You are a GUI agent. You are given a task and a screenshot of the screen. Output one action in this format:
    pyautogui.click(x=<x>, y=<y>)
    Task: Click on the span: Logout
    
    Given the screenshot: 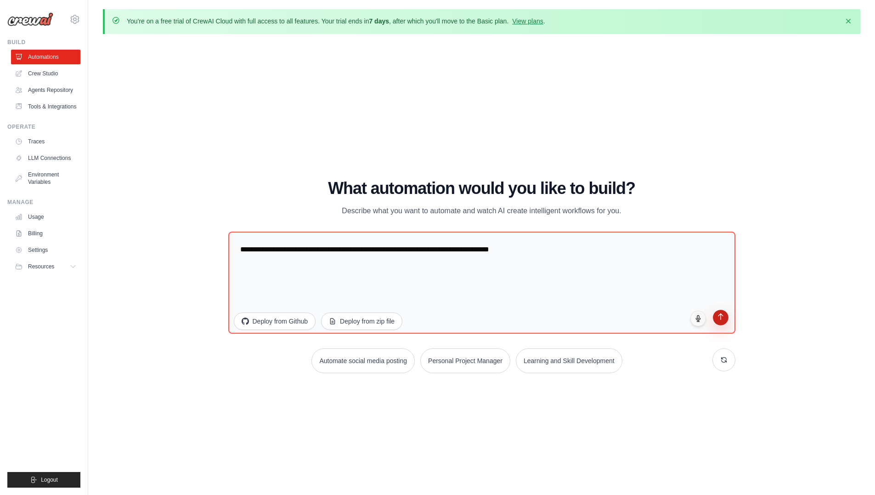 What is the action you would take?
    pyautogui.click(x=49, y=480)
    